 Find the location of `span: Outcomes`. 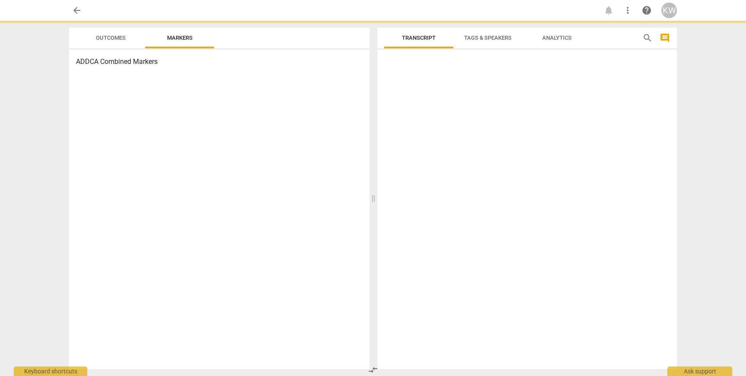

span: Outcomes is located at coordinates (111, 38).